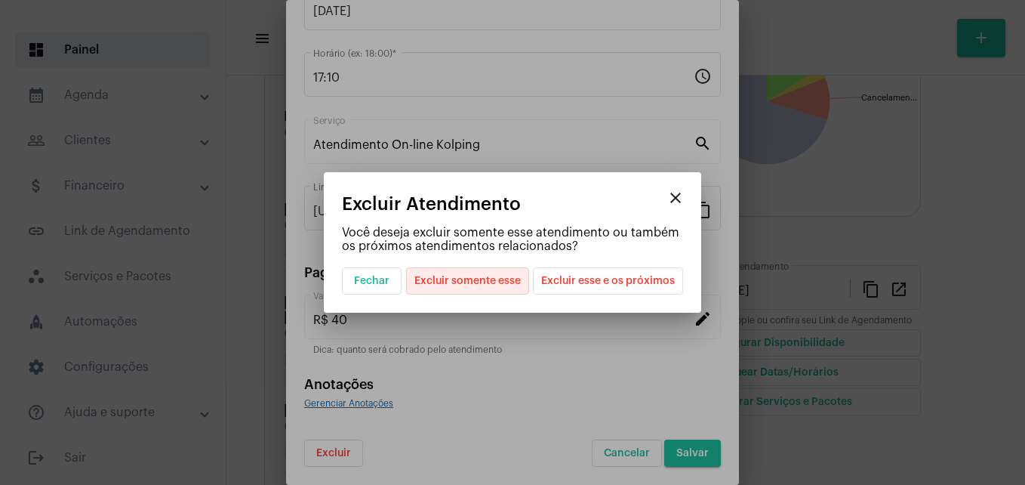 This screenshot has width=1025, height=485. Describe the element at coordinates (467, 281) in the screenshot. I see `button: Excluir somente esse` at that location.